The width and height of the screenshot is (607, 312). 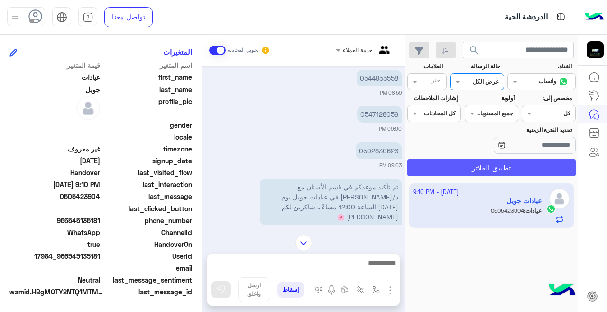 I want to click on img: 177882628735456, so click(x=595, y=50).